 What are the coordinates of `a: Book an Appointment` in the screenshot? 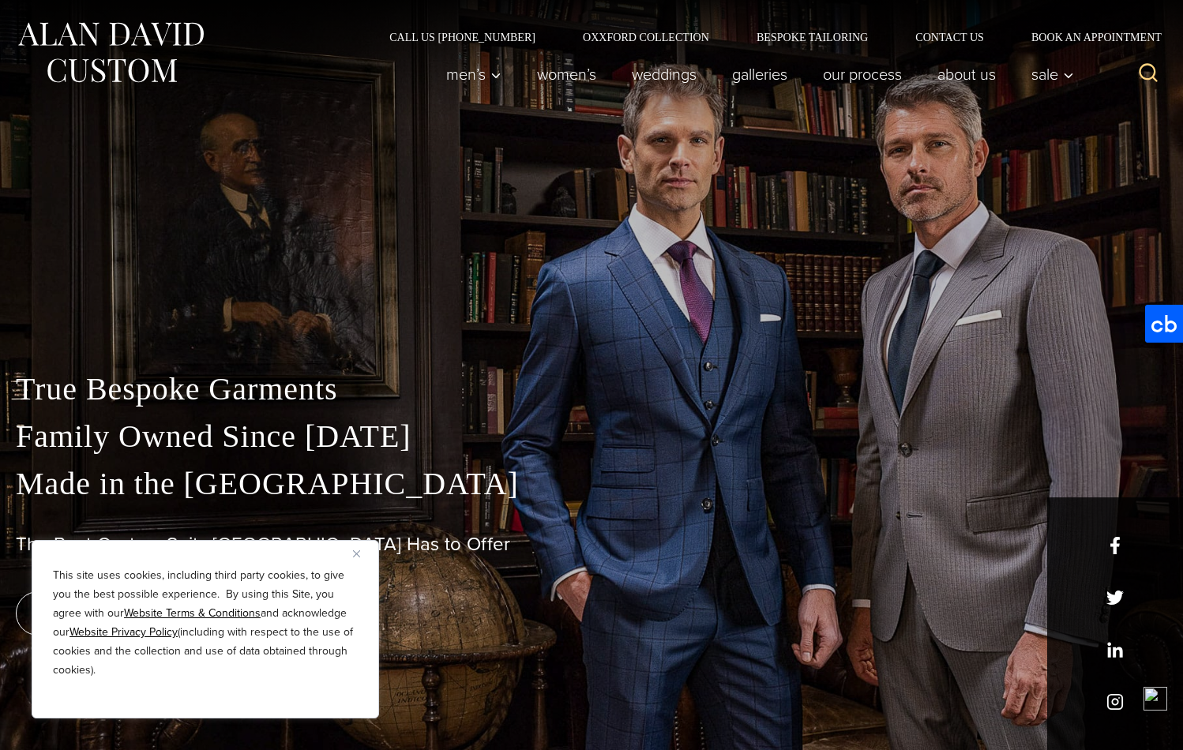 It's located at (1087, 37).